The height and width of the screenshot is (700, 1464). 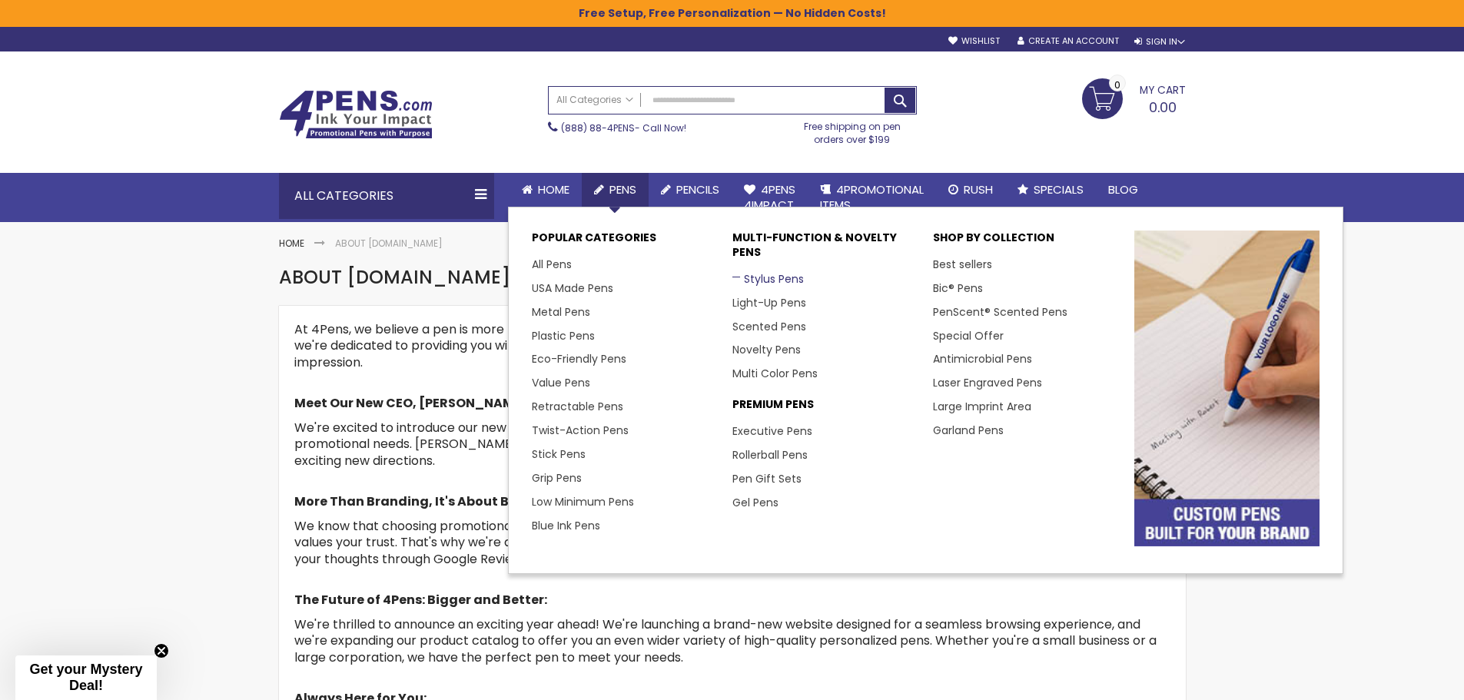 What do you see at coordinates (773, 431) in the screenshot?
I see `a: Executive Pens` at bounding box center [773, 431].